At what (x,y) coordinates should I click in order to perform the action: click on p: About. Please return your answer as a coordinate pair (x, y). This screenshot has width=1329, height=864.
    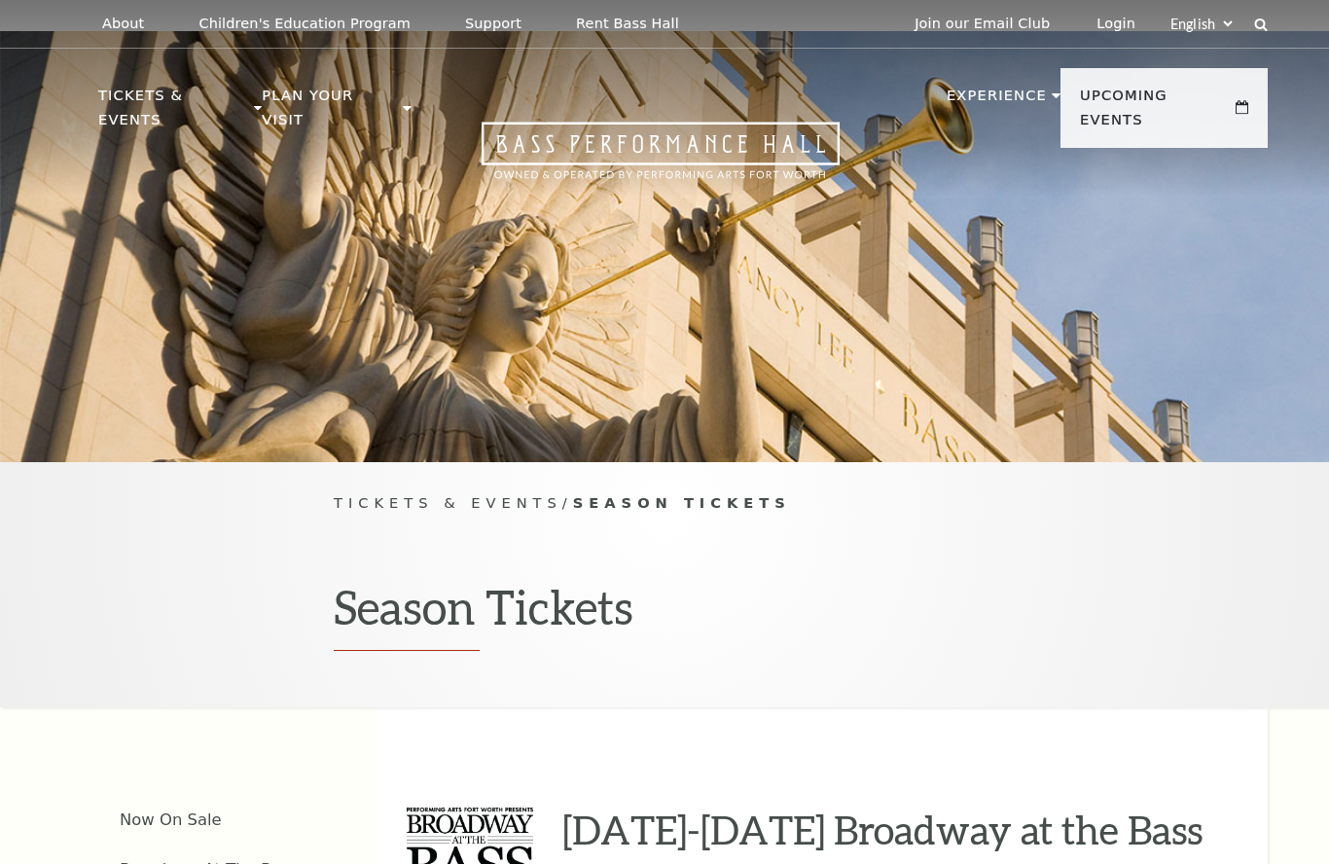
    Looking at the image, I should click on (123, 23).